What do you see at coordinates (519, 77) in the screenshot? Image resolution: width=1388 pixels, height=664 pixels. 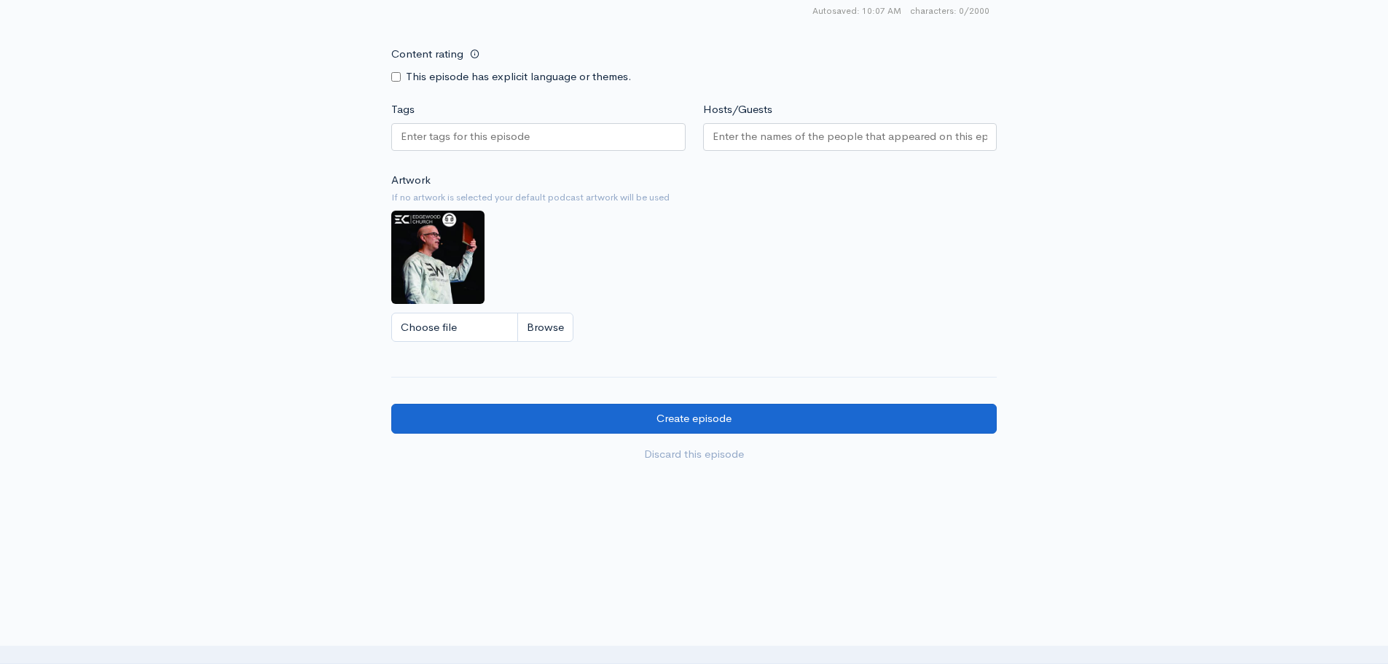 I see `label: This episode has explicit language or themes.` at bounding box center [519, 77].